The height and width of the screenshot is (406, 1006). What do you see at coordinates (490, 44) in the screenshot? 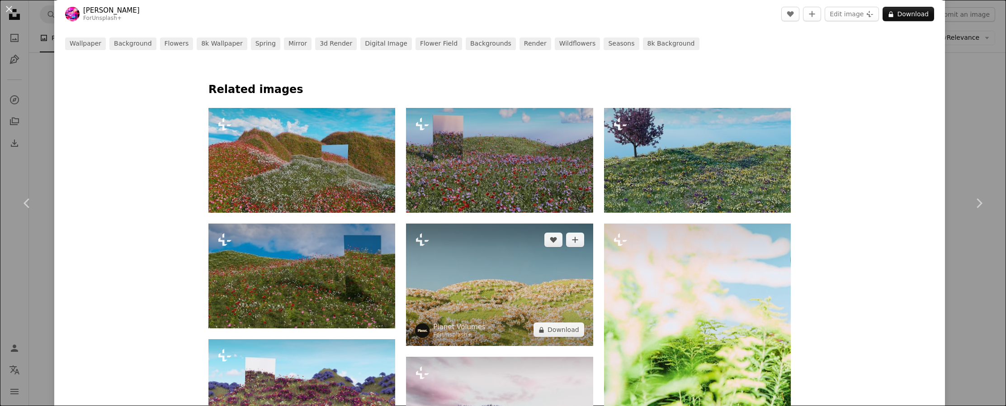
I see `a: backgrounds` at bounding box center [490, 44].